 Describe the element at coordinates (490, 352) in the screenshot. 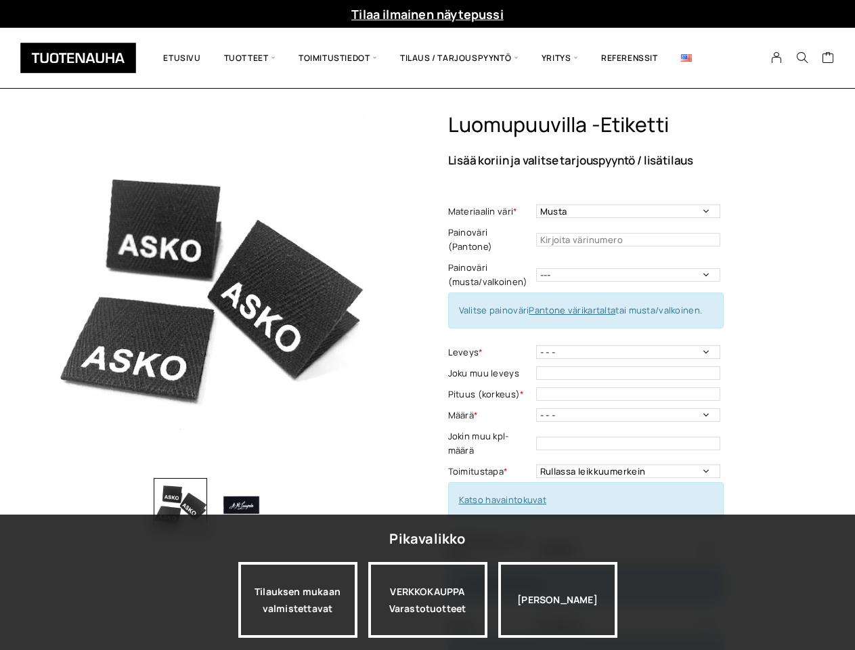

I see `label: Leveys` at that location.